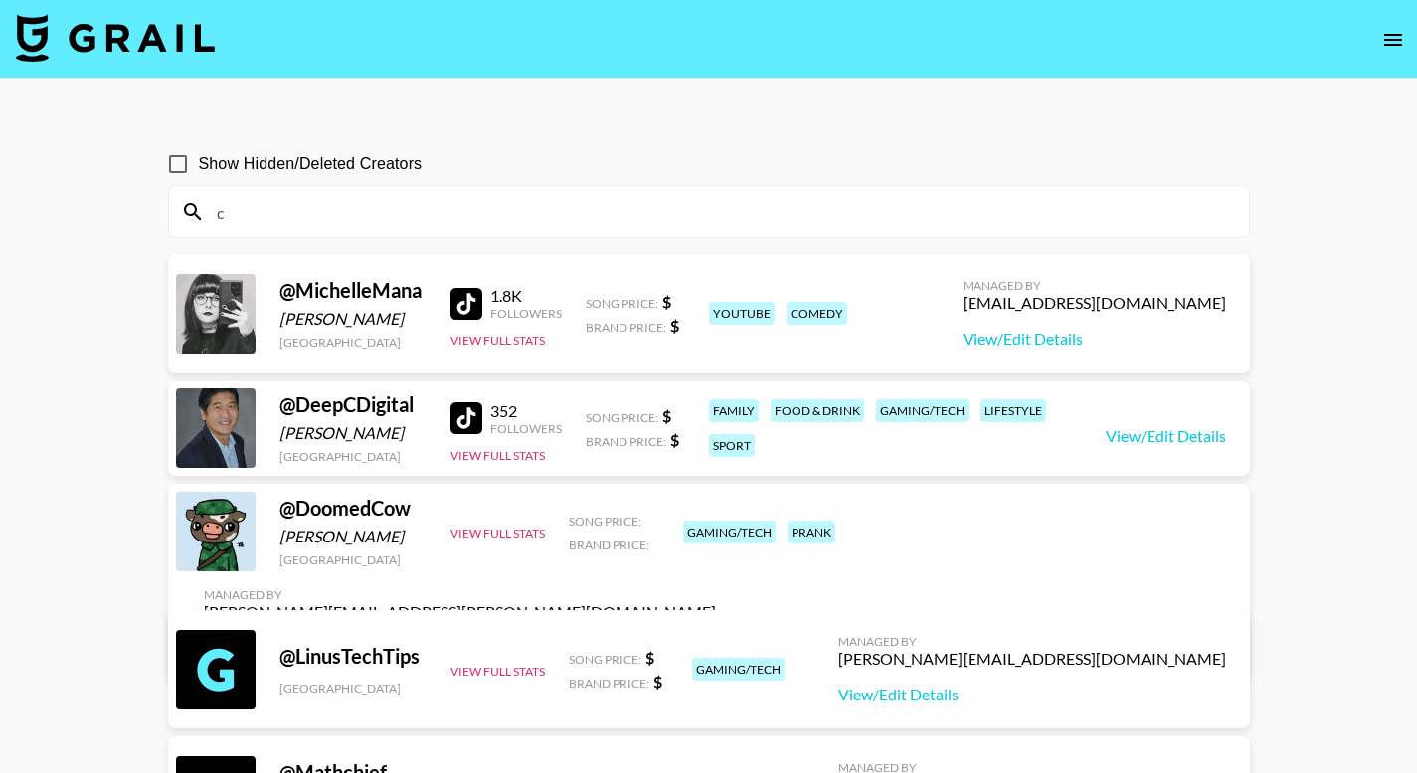  What do you see at coordinates (742, 313) in the screenshot?
I see `div: youtube` at bounding box center [742, 313].